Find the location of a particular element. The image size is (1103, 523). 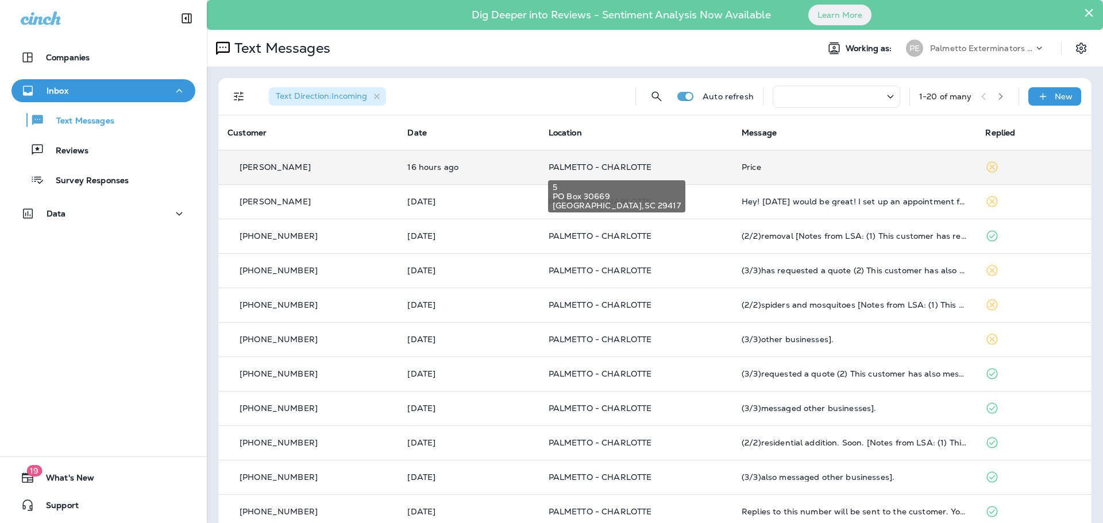

span: 19 is located at coordinates (34, 471).